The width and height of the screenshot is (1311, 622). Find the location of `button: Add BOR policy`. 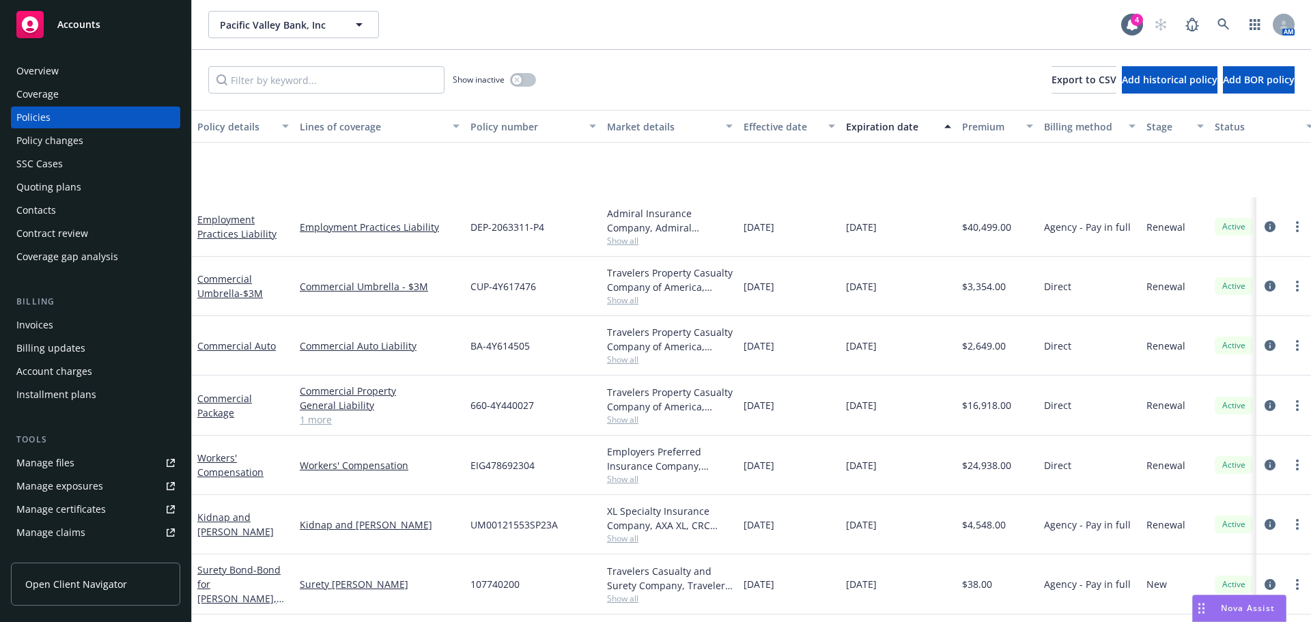

button: Add BOR policy is located at coordinates (1259, 80).